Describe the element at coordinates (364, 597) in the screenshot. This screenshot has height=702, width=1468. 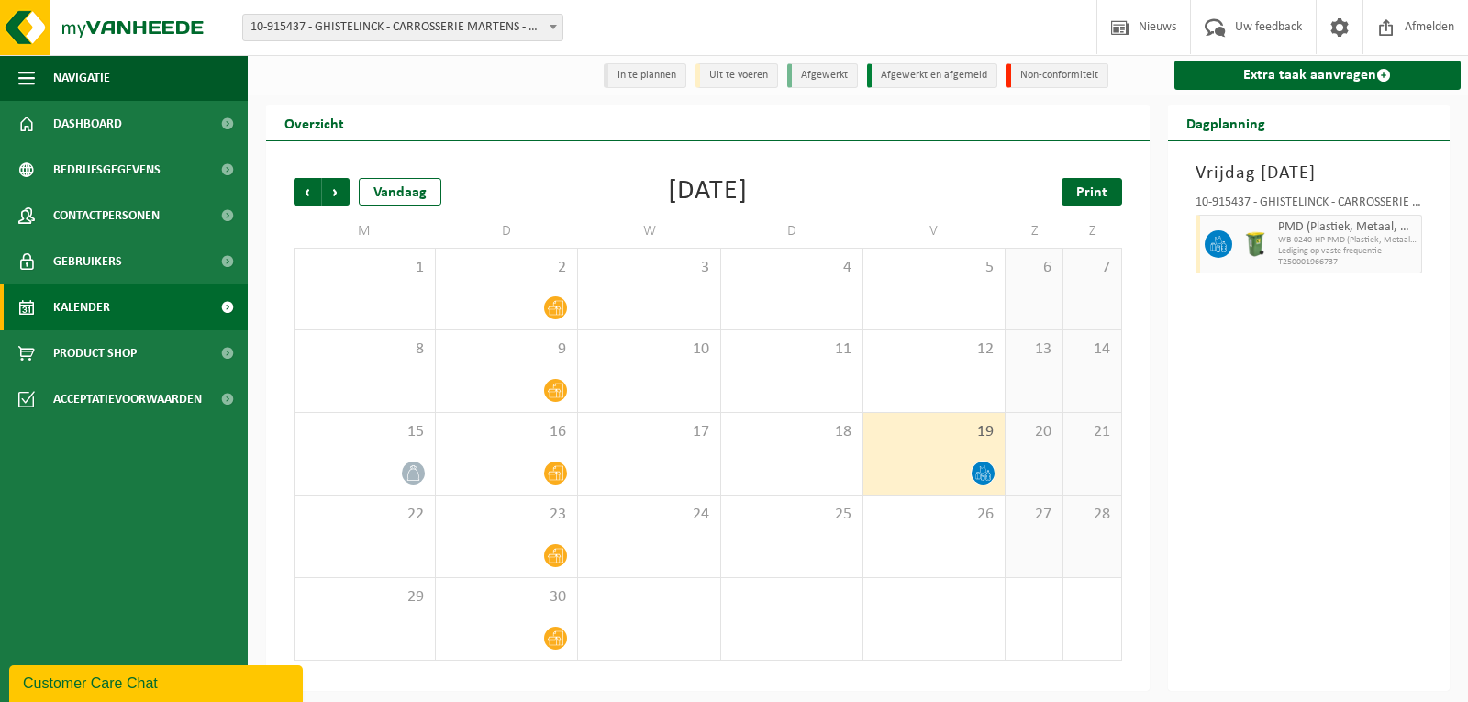
I see `span: 29` at that location.